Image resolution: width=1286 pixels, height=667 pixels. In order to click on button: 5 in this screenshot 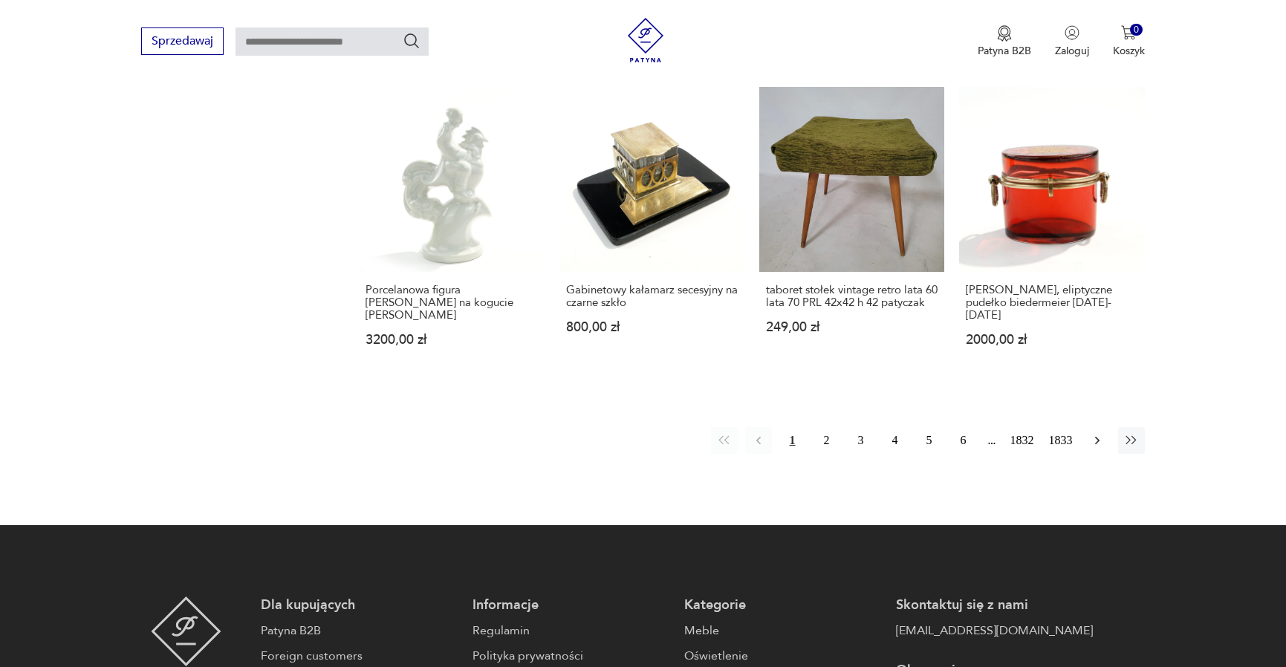, I will do `click(929, 440)`.